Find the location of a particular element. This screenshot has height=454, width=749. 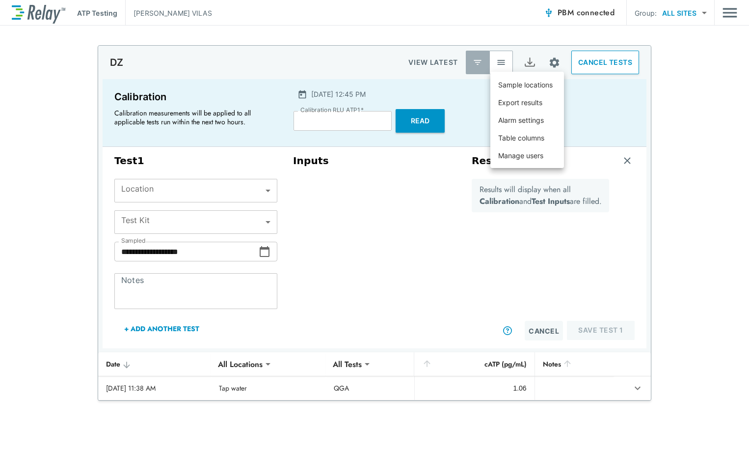

p: Sample locations is located at coordinates (525, 84).